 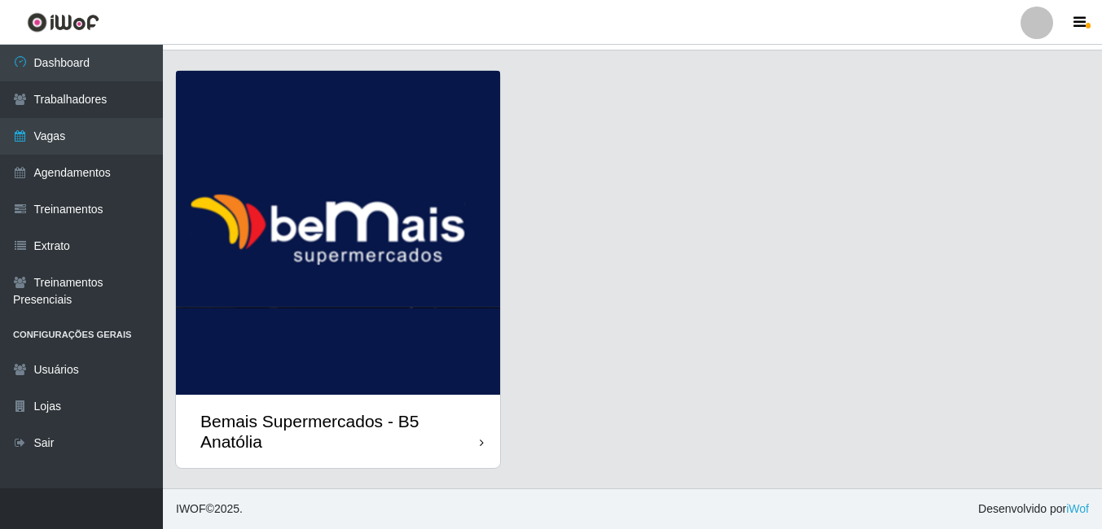 I want to click on a: Bemais Supermercados - B5 Anatólia, so click(x=338, y=270).